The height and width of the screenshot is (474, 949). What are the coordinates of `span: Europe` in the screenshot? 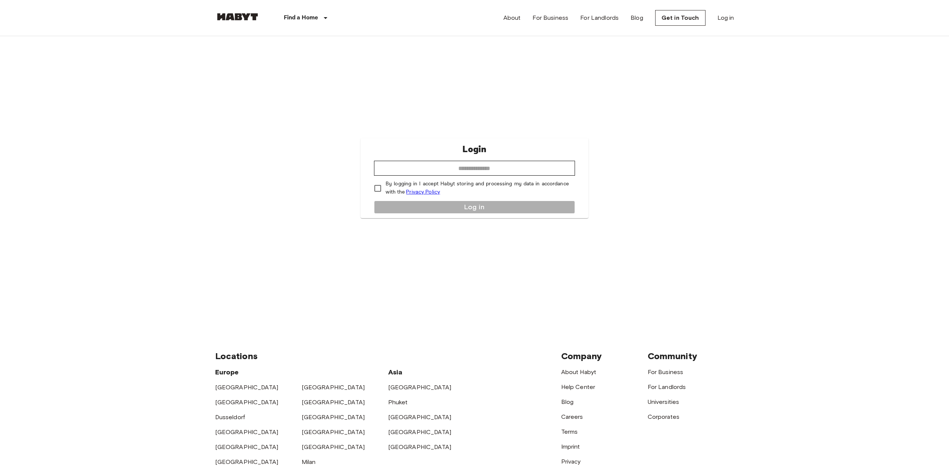 It's located at (227, 372).